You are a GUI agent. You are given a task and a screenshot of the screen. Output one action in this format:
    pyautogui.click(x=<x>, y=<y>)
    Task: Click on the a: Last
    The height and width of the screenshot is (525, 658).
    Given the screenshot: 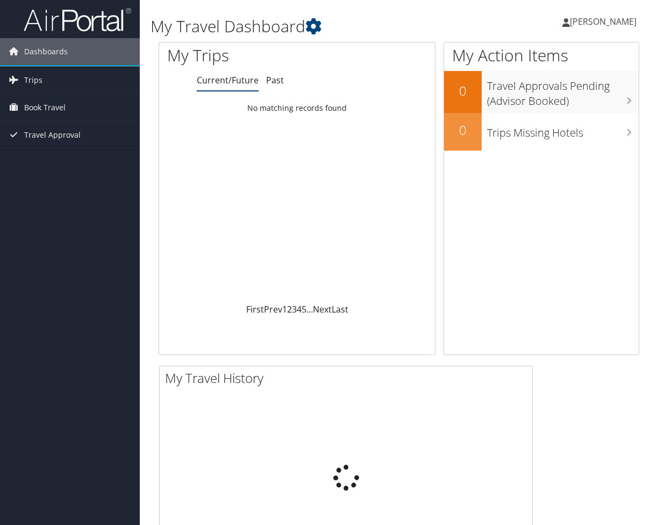 What is the action you would take?
    pyautogui.click(x=340, y=309)
    